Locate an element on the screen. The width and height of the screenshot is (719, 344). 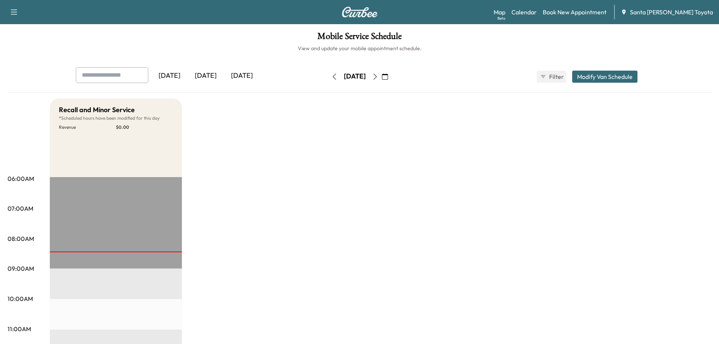
a: MapBeta is located at coordinates (500, 12).